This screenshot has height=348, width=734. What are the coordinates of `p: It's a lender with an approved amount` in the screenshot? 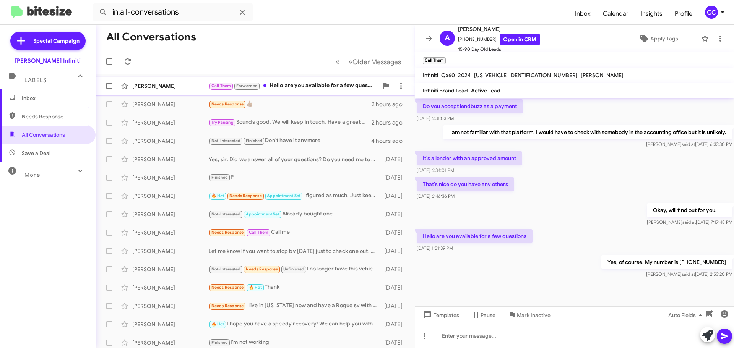 It's located at (469, 158).